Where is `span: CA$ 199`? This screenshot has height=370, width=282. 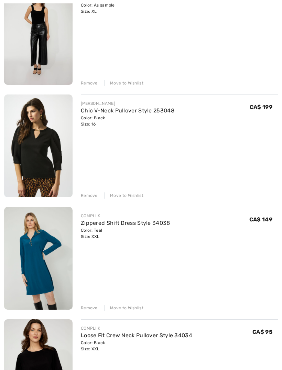 span: CA$ 199 is located at coordinates (261, 107).